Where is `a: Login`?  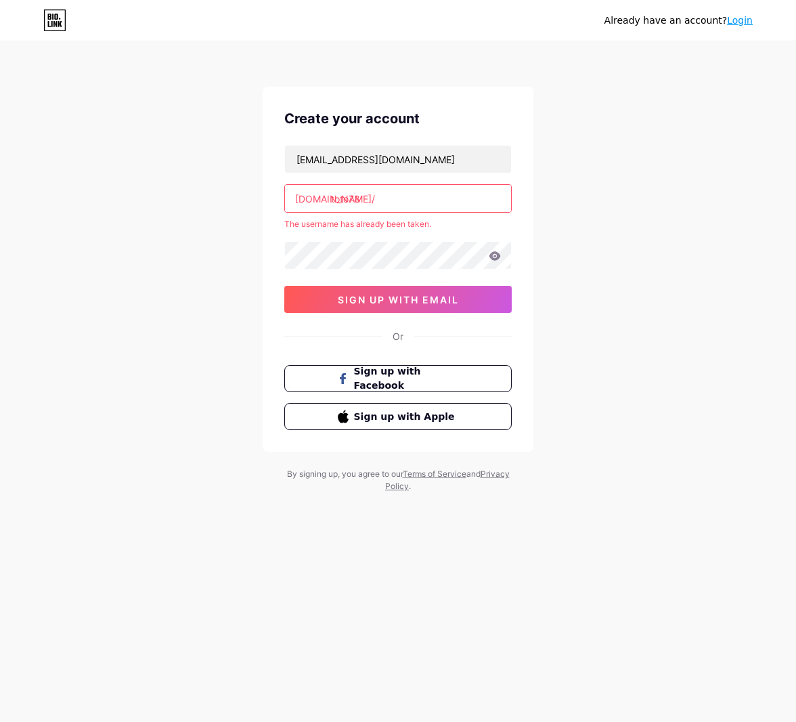
a: Login is located at coordinates (740, 20).